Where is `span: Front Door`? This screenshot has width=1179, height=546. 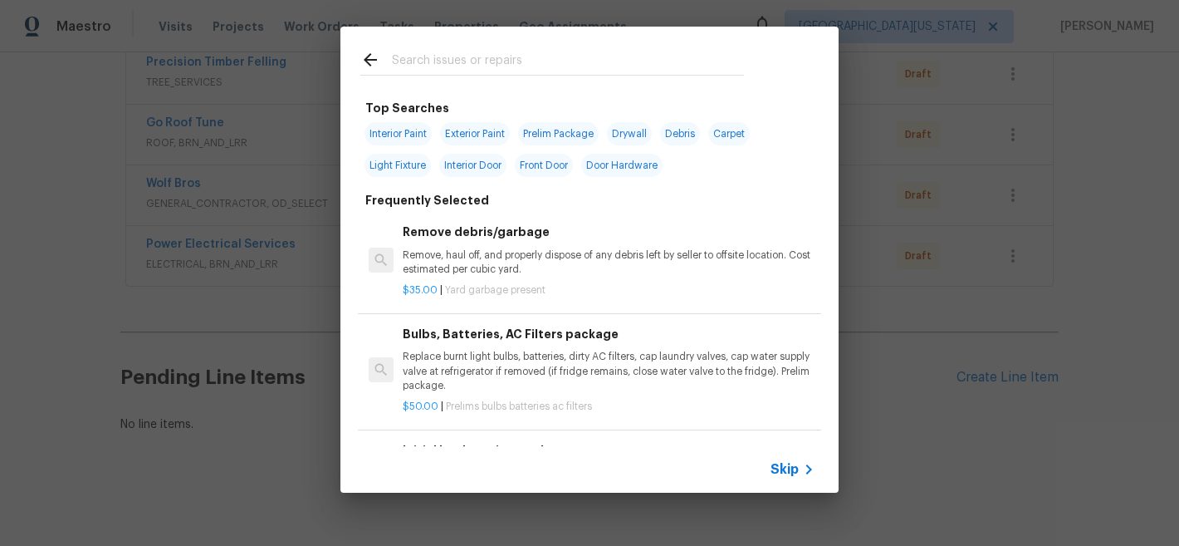
span: Front Door is located at coordinates (544, 165).